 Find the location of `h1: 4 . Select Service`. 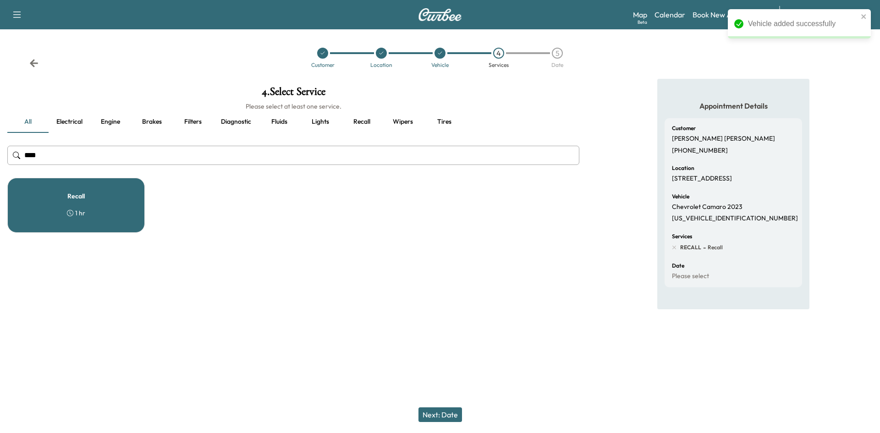

h1: 4 . Select Service is located at coordinates (293, 94).